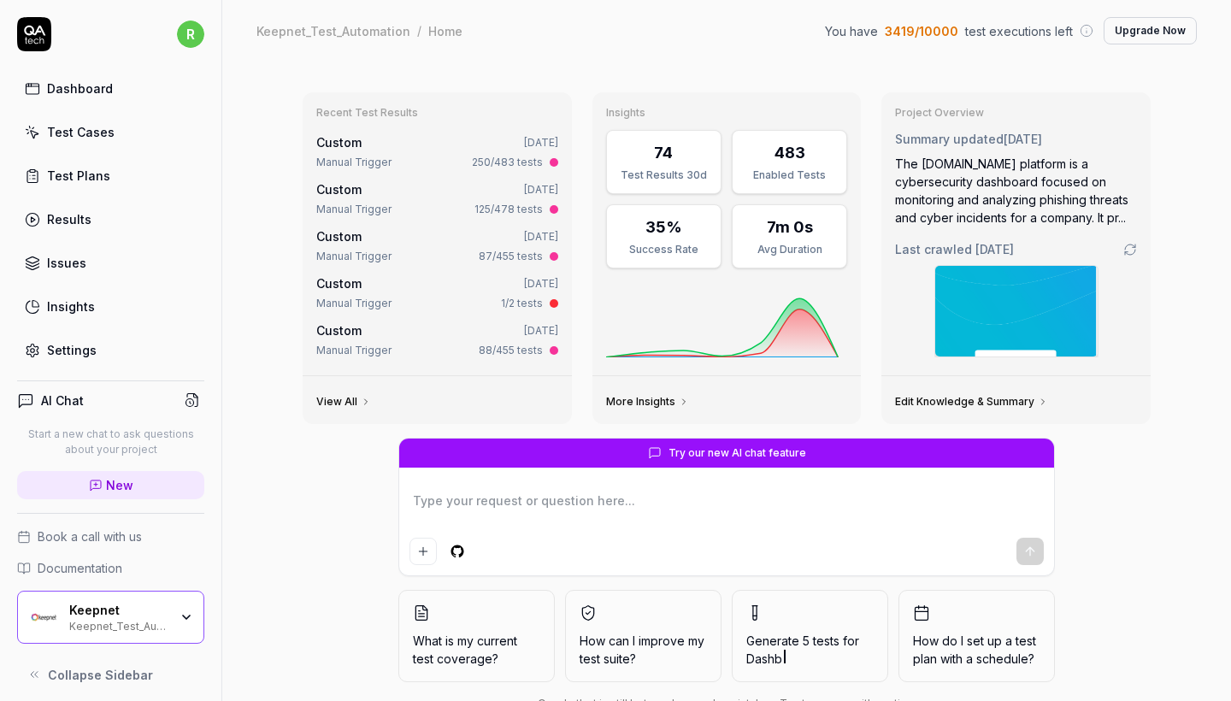 The width and height of the screenshot is (1231, 701). Describe the element at coordinates (344, 402) in the screenshot. I see `a: View All` at that location.